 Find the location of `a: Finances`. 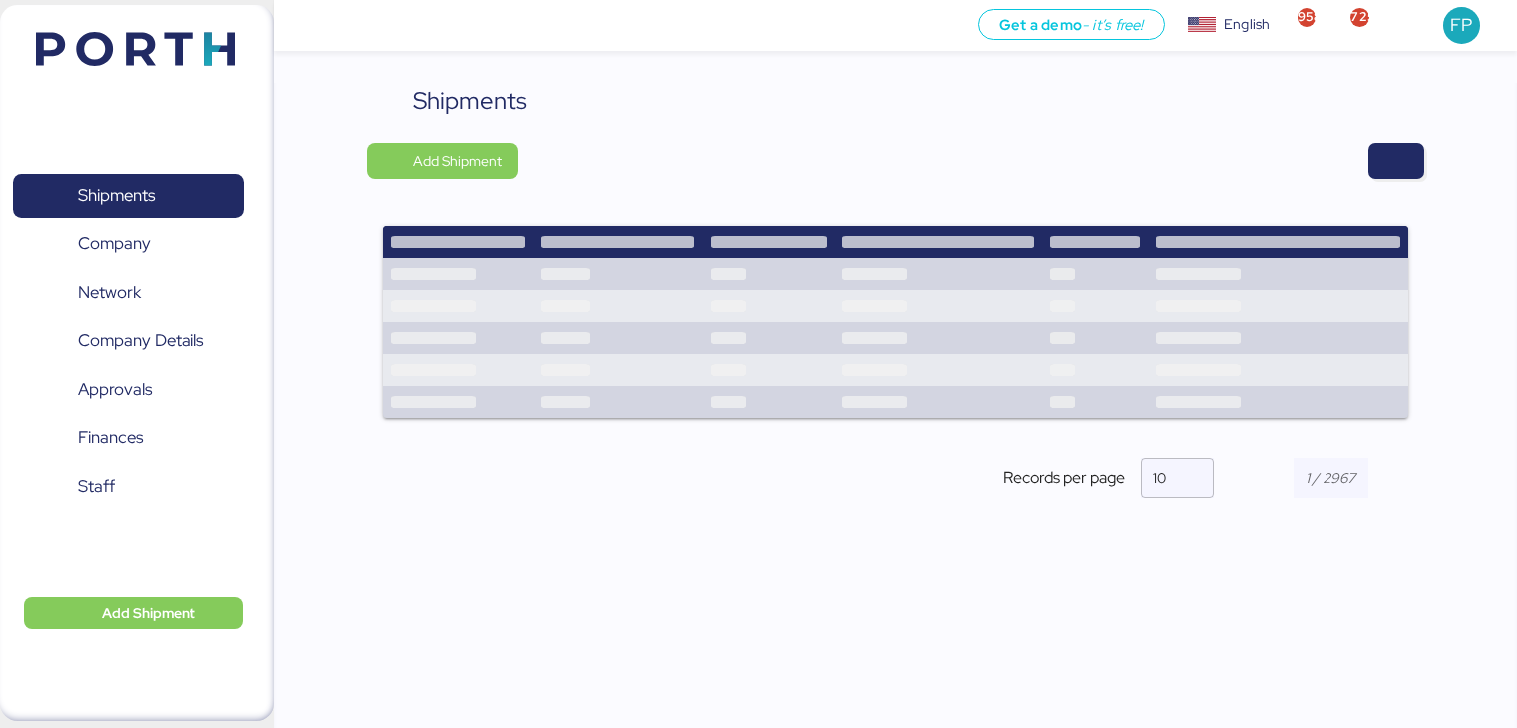

a: Finances is located at coordinates (129, 438).